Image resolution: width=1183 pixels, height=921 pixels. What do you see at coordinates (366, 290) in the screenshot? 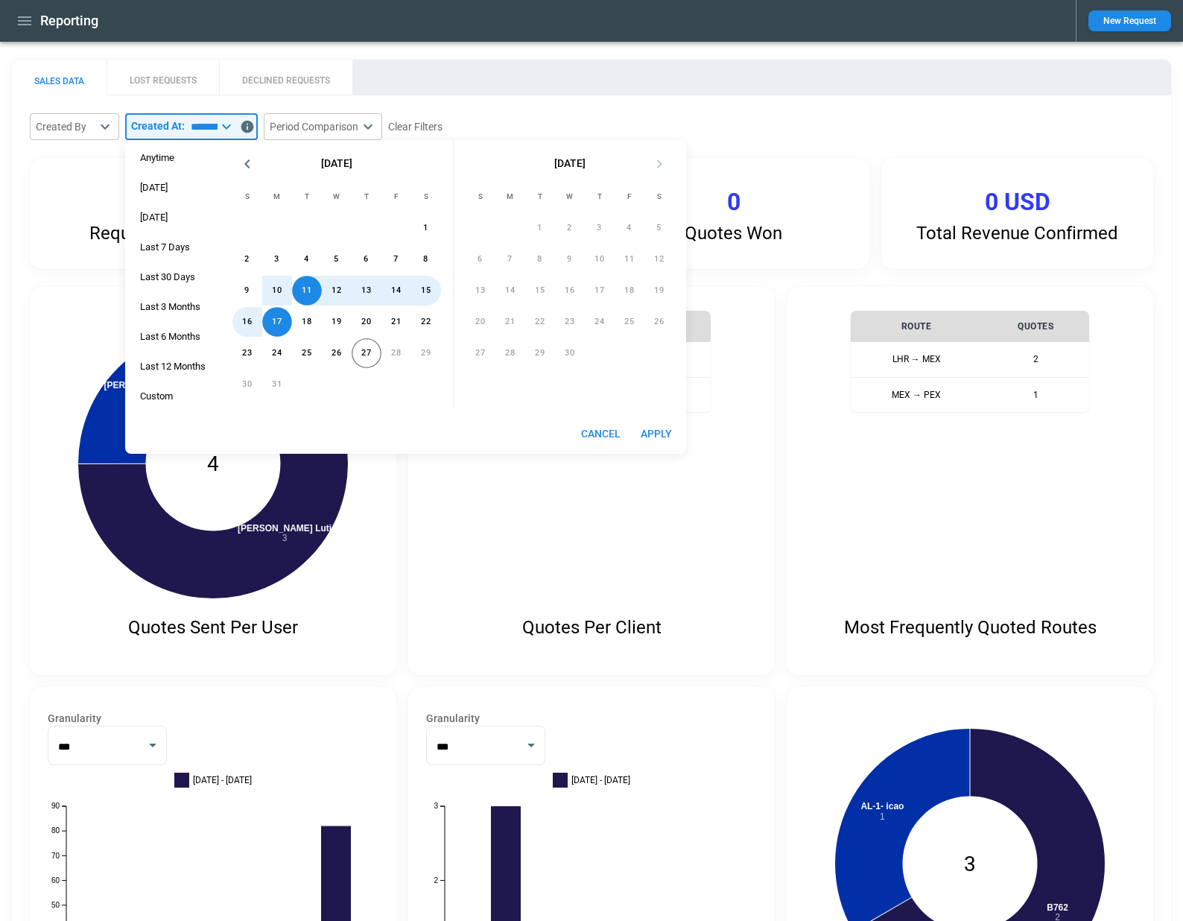
I see `button: 13` at bounding box center [366, 290].